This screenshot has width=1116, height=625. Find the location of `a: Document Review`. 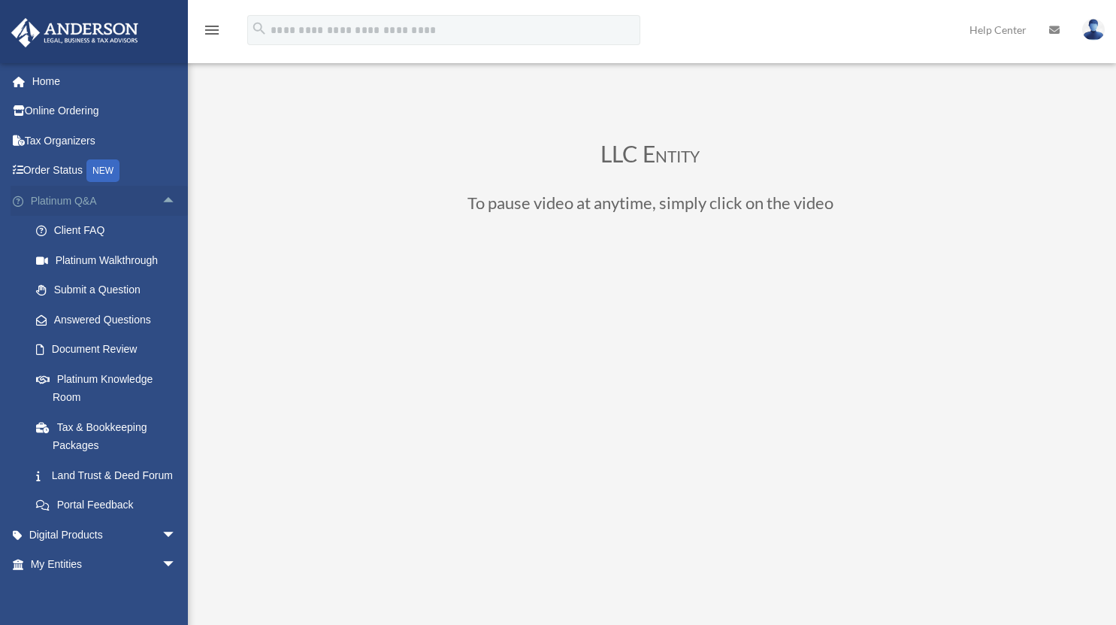

a: Document Review is located at coordinates (110, 350).